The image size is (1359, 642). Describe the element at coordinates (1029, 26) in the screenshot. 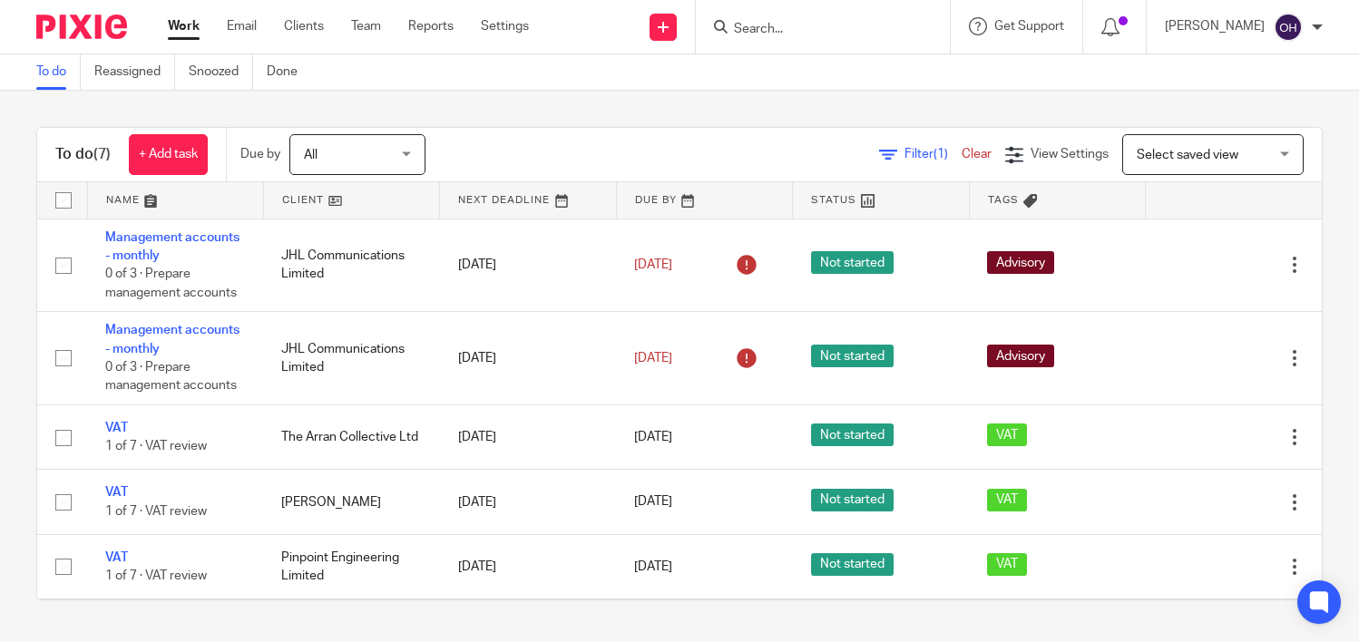

I see `span: Get Support` at that location.